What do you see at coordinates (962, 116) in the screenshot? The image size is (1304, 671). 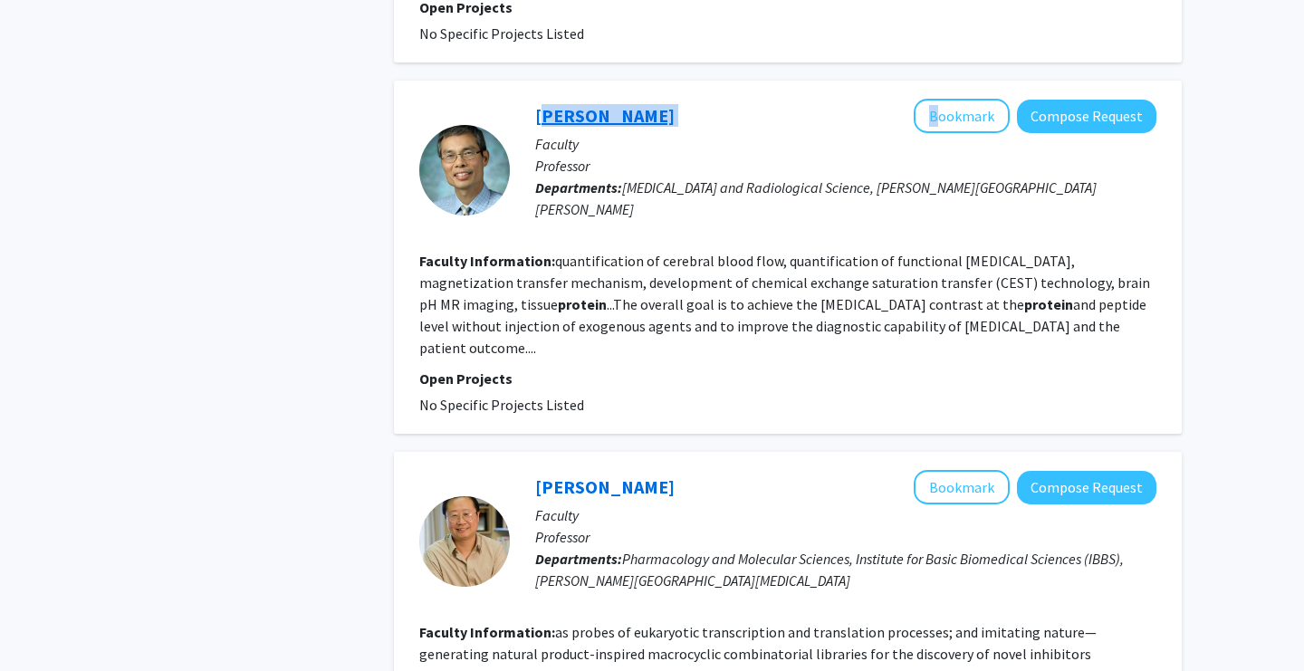 I see `button: Add Jinyuan Zhou to Bookmarks` at bounding box center [962, 116].